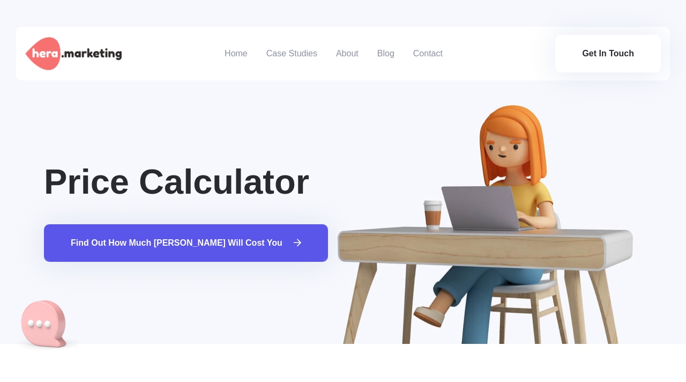 This screenshot has width=686, height=382. What do you see at coordinates (292, 54) in the screenshot?
I see `a: Case Studies` at bounding box center [292, 54].